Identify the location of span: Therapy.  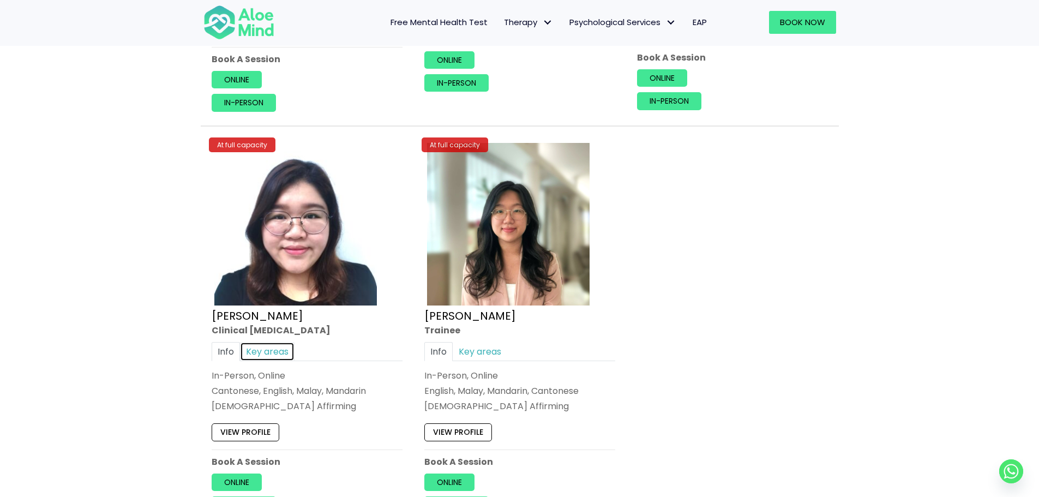
(529, 22).